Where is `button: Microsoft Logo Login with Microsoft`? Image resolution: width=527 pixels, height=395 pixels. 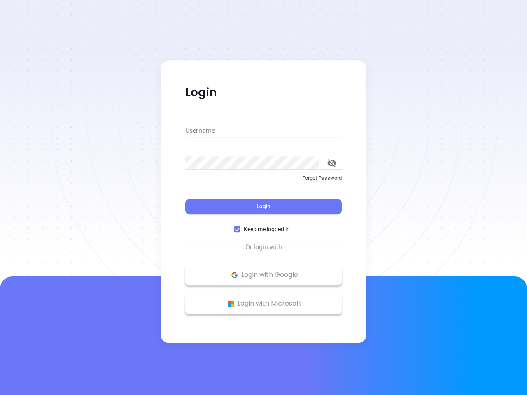 button: Microsoft Logo Login with Microsoft is located at coordinates (263, 304).